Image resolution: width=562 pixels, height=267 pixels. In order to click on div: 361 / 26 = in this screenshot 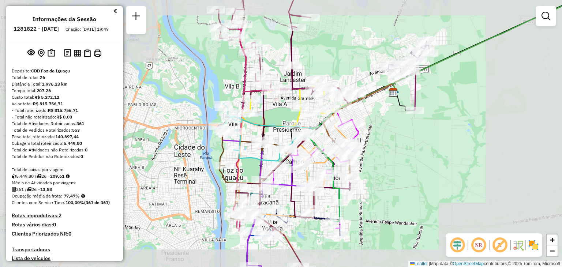, I will do `click(64, 189)`.